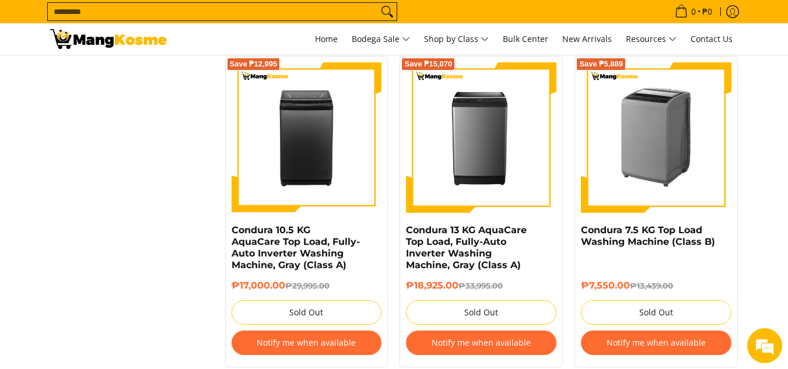 This screenshot has width=788, height=369. Describe the element at coordinates (307, 286) in the screenshot. I see `del: ₱29,995.00` at that location.